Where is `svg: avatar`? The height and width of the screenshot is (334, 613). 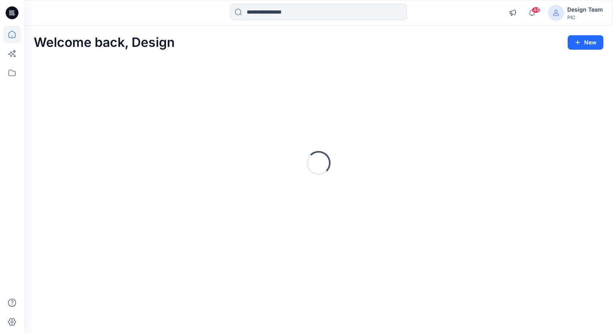 svg: avatar is located at coordinates (556, 13).